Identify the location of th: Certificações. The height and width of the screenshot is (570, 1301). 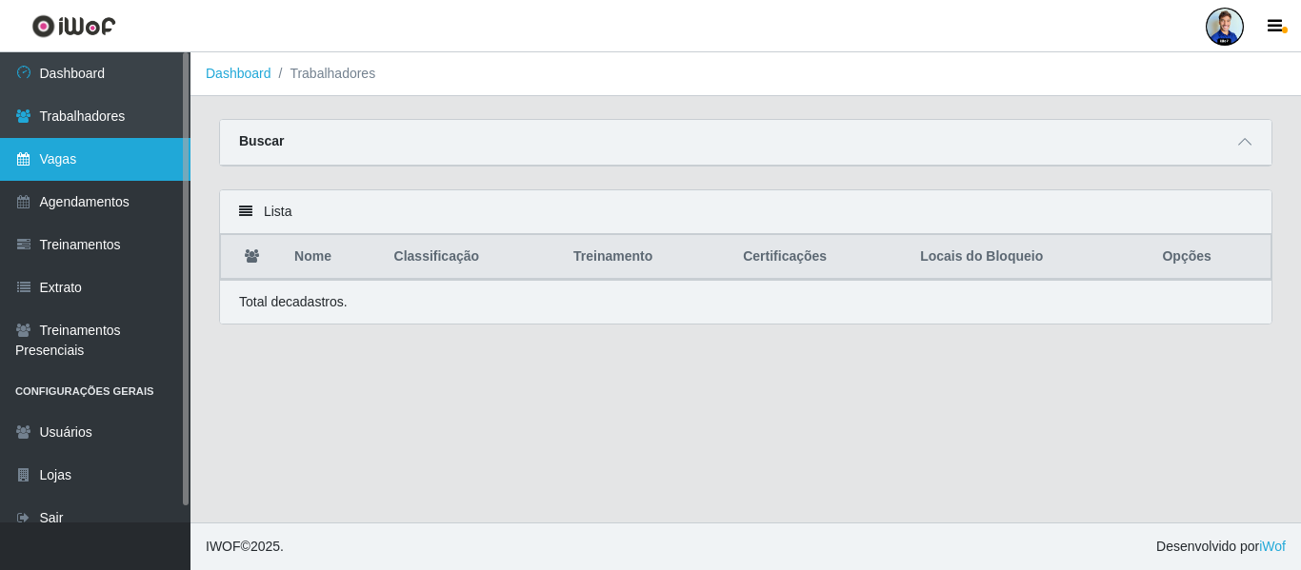
(820, 257).